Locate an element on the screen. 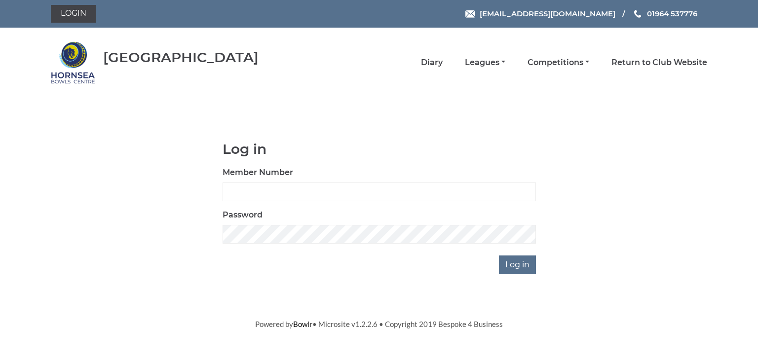  a: Login is located at coordinates (74, 14).